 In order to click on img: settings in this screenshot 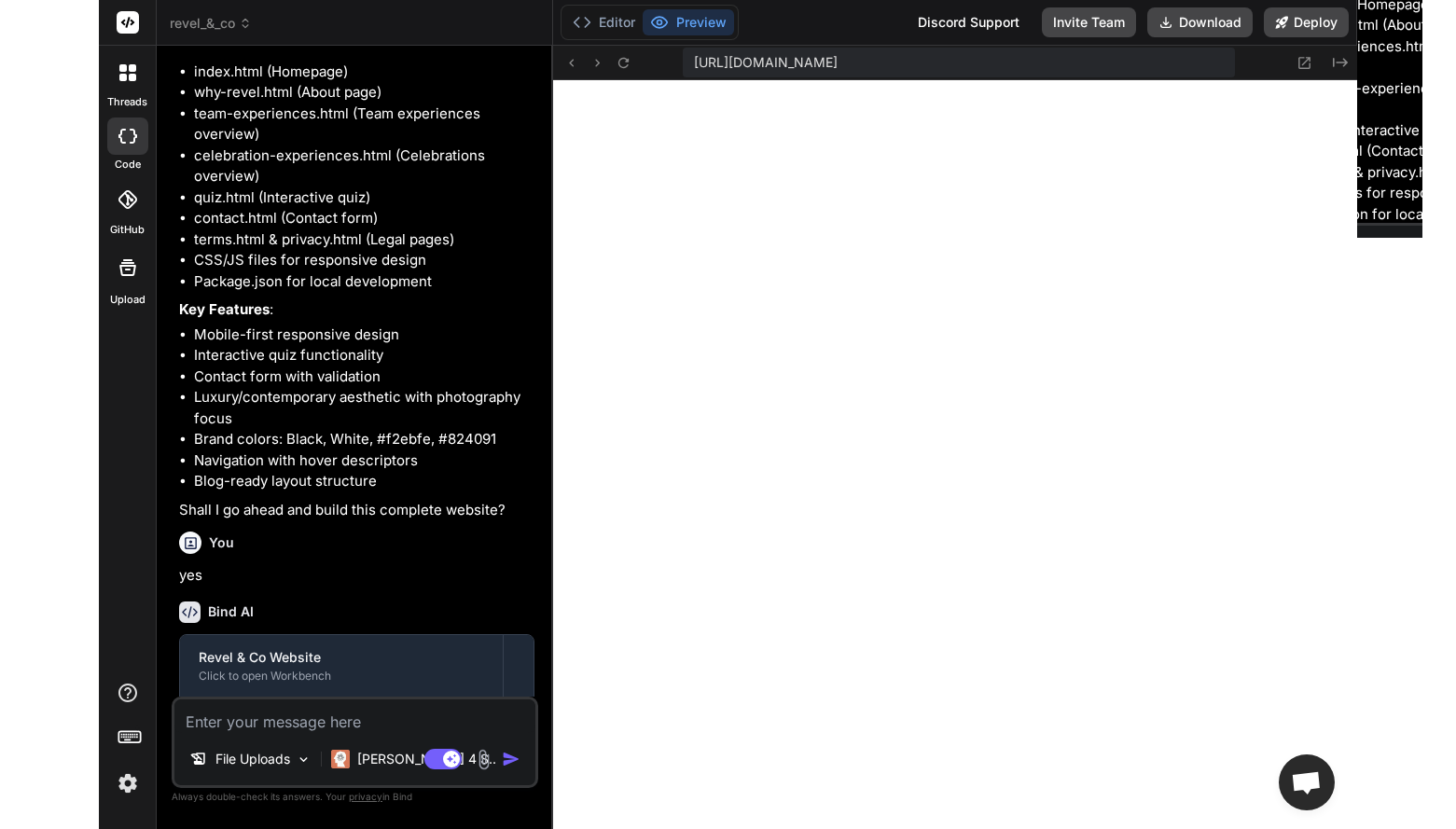, I will do `click(29, 783)`.